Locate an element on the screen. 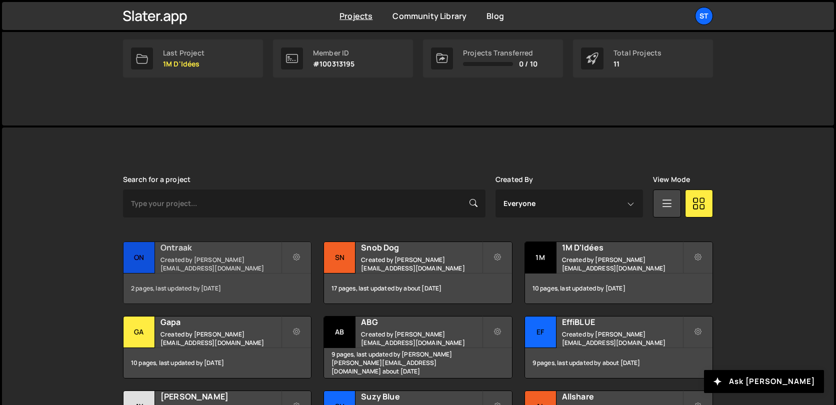 The image size is (836, 405). div: Ga is located at coordinates (139, 332).